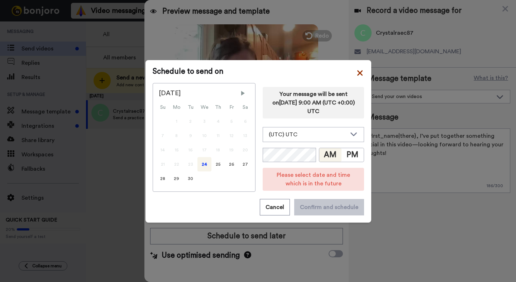 Image resolution: width=516 pixels, height=282 pixels. What do you see at coordinates (190, 150) in the screenshot?
I see `div: Tue Sep 16 2025` at bounding box center [190, 150].